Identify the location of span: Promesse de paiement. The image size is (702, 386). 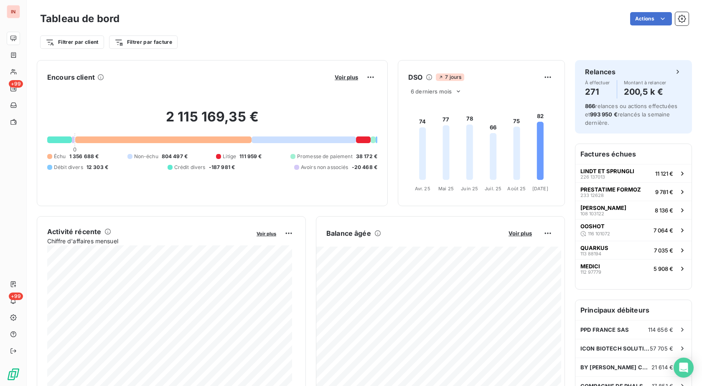
(324, 157).